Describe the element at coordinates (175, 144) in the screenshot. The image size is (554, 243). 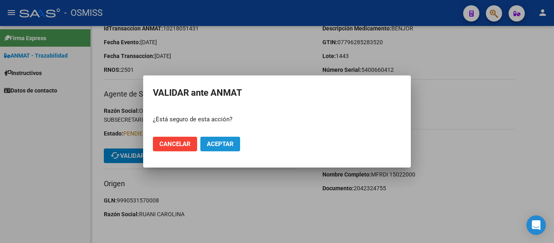
I see `button: Cancelar` at that location.